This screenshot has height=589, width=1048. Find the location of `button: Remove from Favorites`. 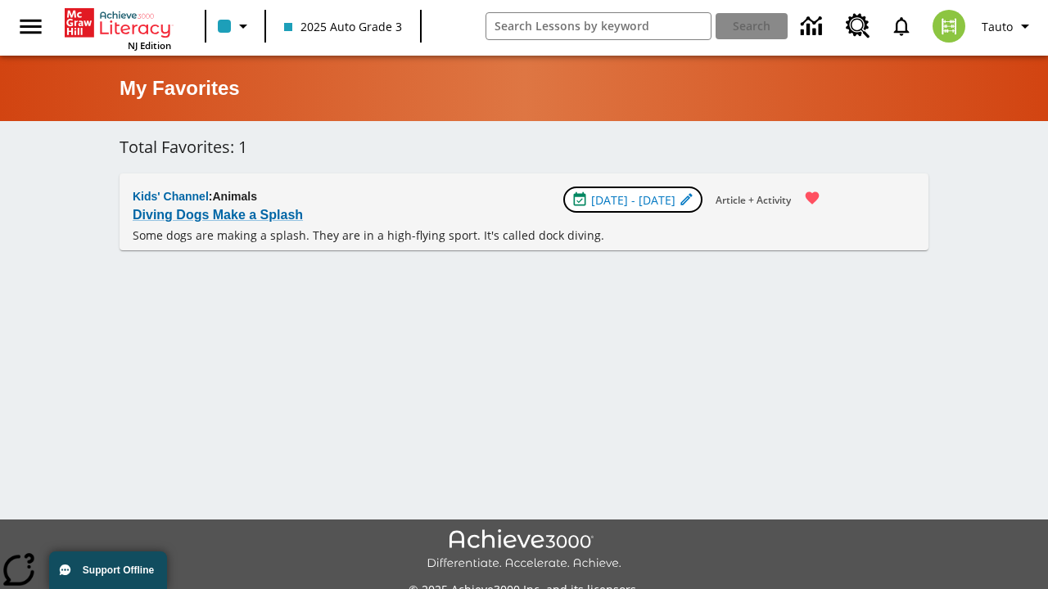

button: Remove from Favorites is located at coordinates (812, 198).